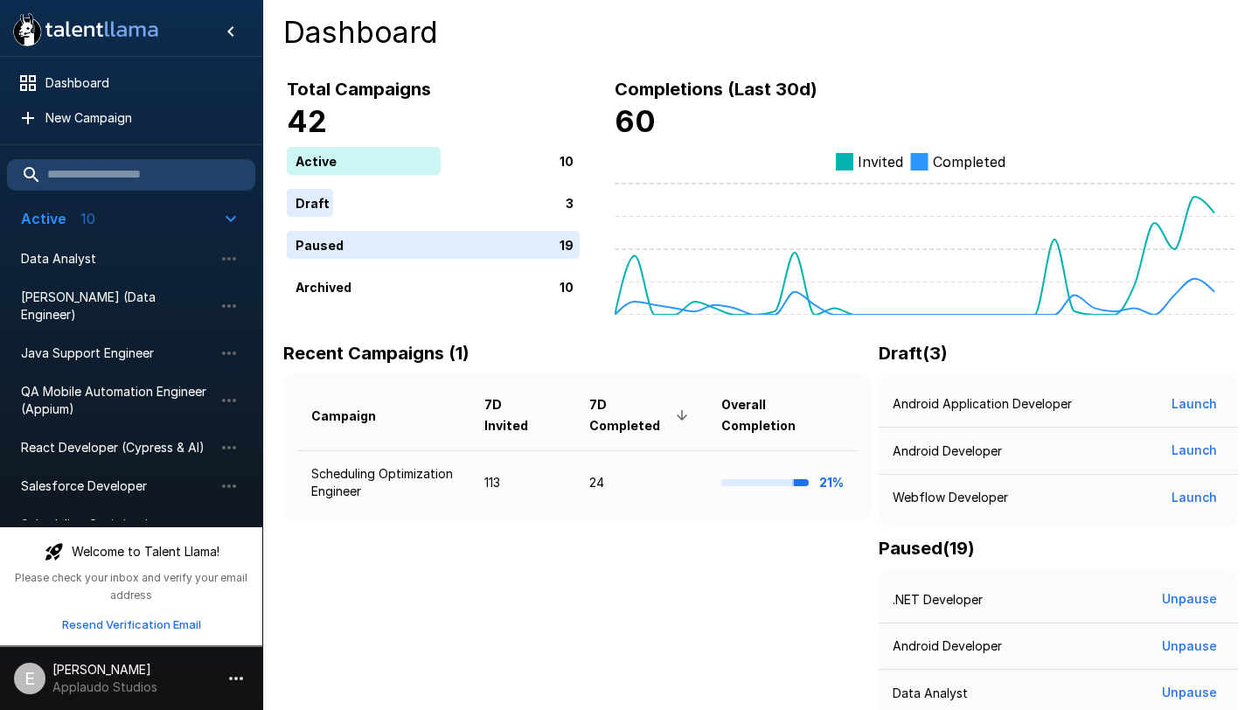 This screenshot has height=710, width=1259. I want to click on p: Webflow Developer, so click(951, 498).